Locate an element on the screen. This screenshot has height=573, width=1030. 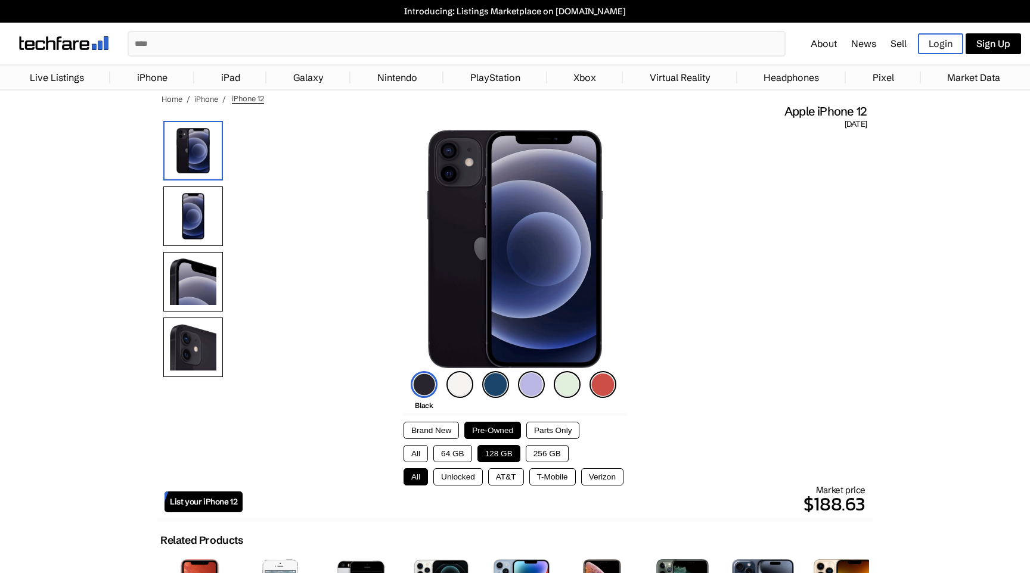
a: Sell is located at coordinates (898, 43).